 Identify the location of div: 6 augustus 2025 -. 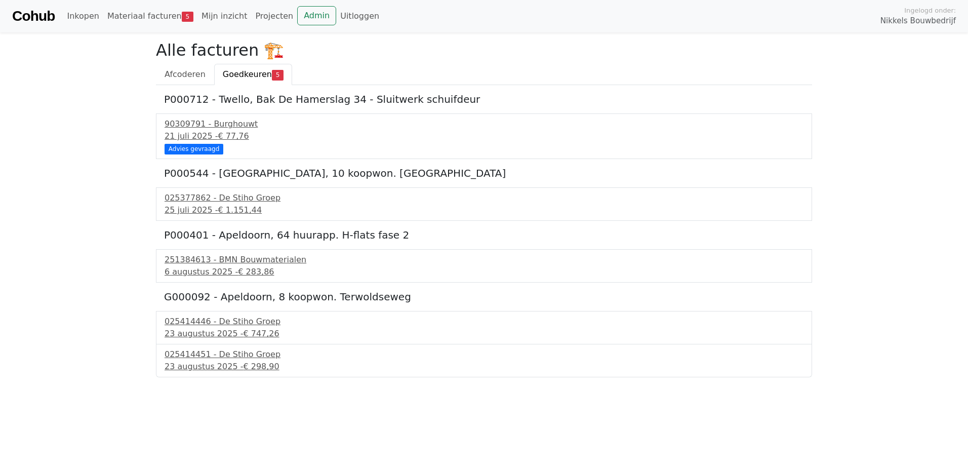
(484, 272).